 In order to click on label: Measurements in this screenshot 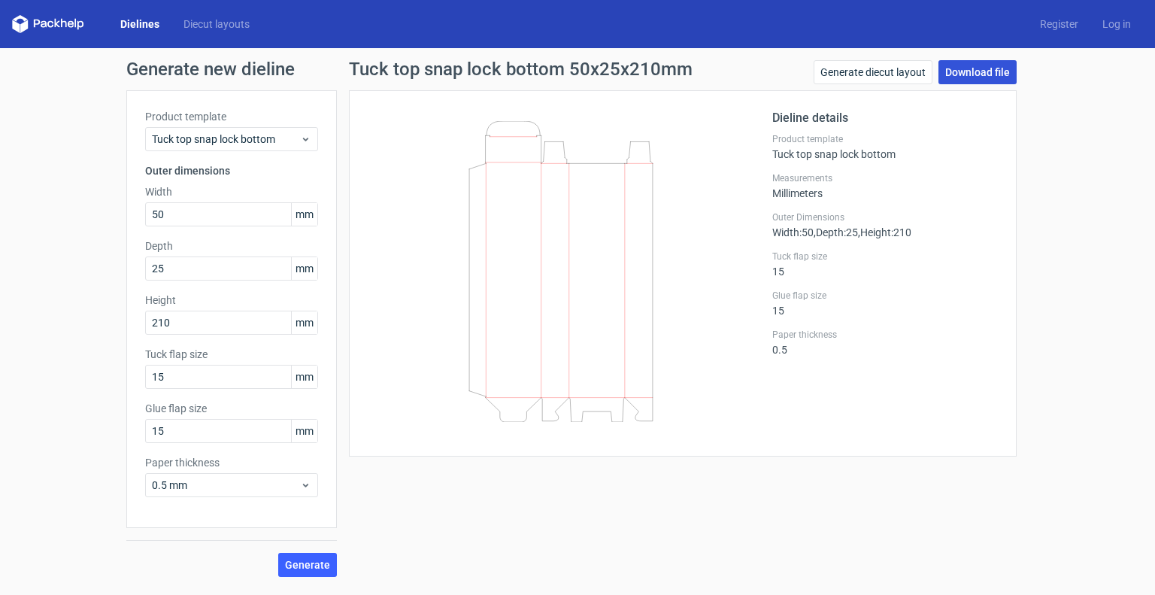, I will do `click(885, 178)`.